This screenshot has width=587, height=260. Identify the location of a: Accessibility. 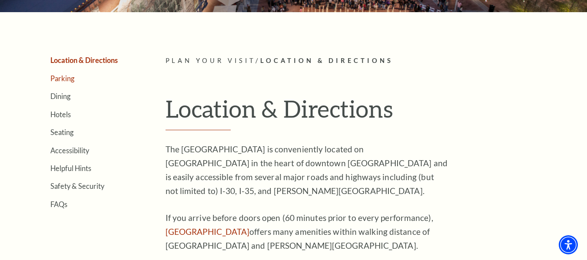
(70, 150).